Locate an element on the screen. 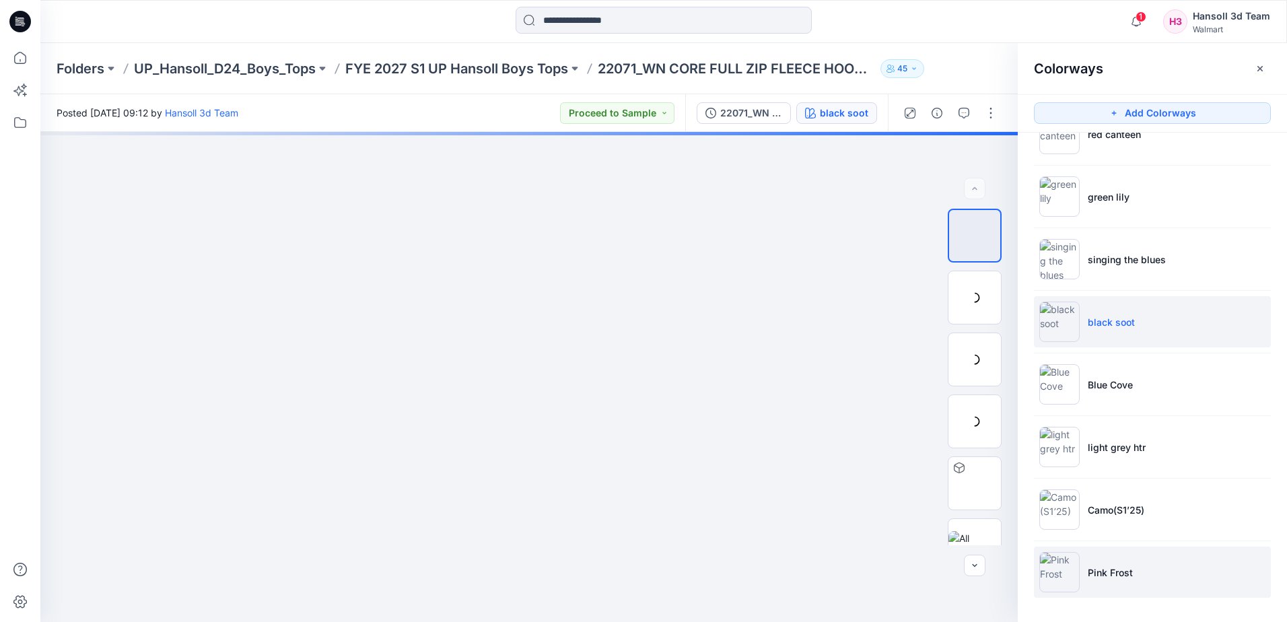 This screenshot has width=1287, height=622. button: 45 is located at coordinates (902, 69).